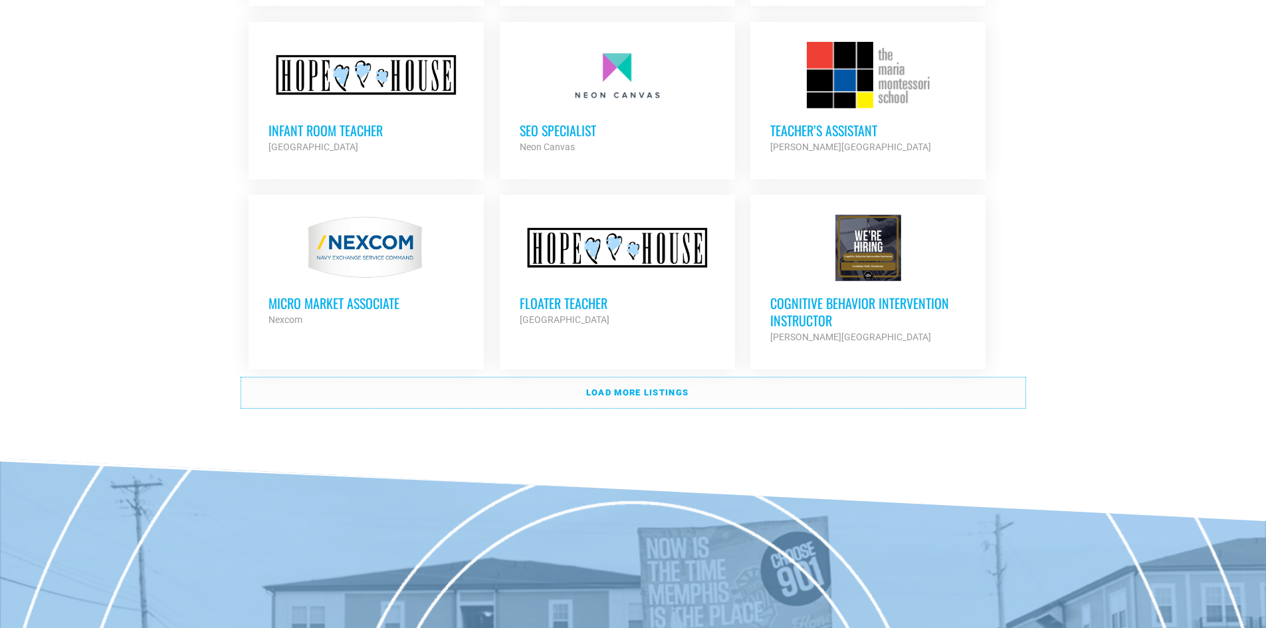  Describe the element at coordinates (617, 303) in the screenshot. I see `h3: Floater Teacher` at that location.